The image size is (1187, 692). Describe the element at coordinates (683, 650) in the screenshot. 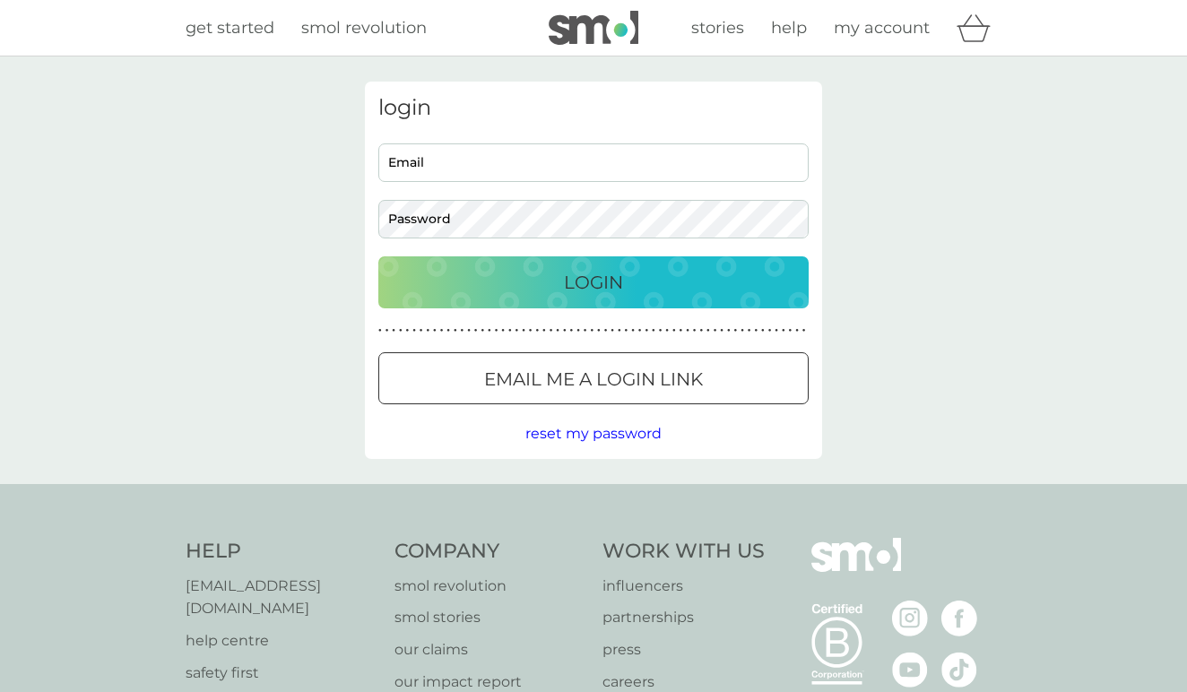

I see `a: press` at that location.